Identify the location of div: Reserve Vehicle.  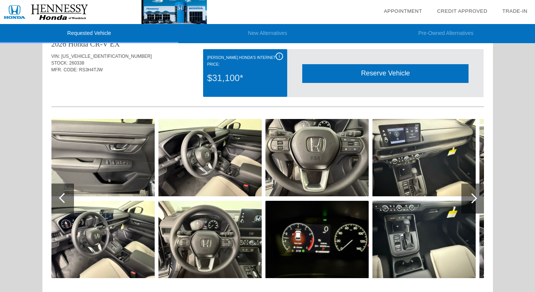
(385, 73).